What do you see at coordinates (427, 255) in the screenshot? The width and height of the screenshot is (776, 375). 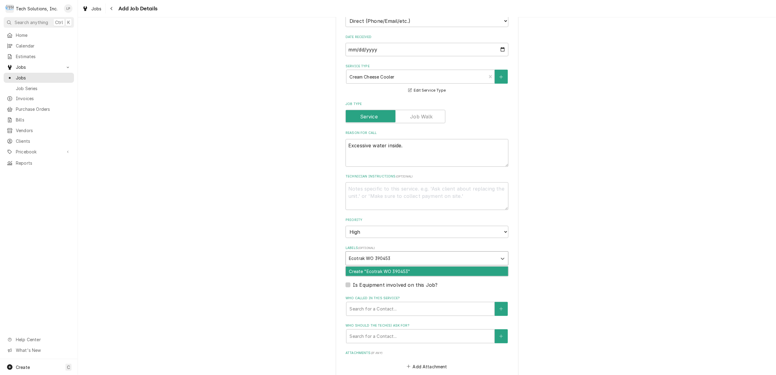 I see `div: Labels` at bounding box center [427, 255].